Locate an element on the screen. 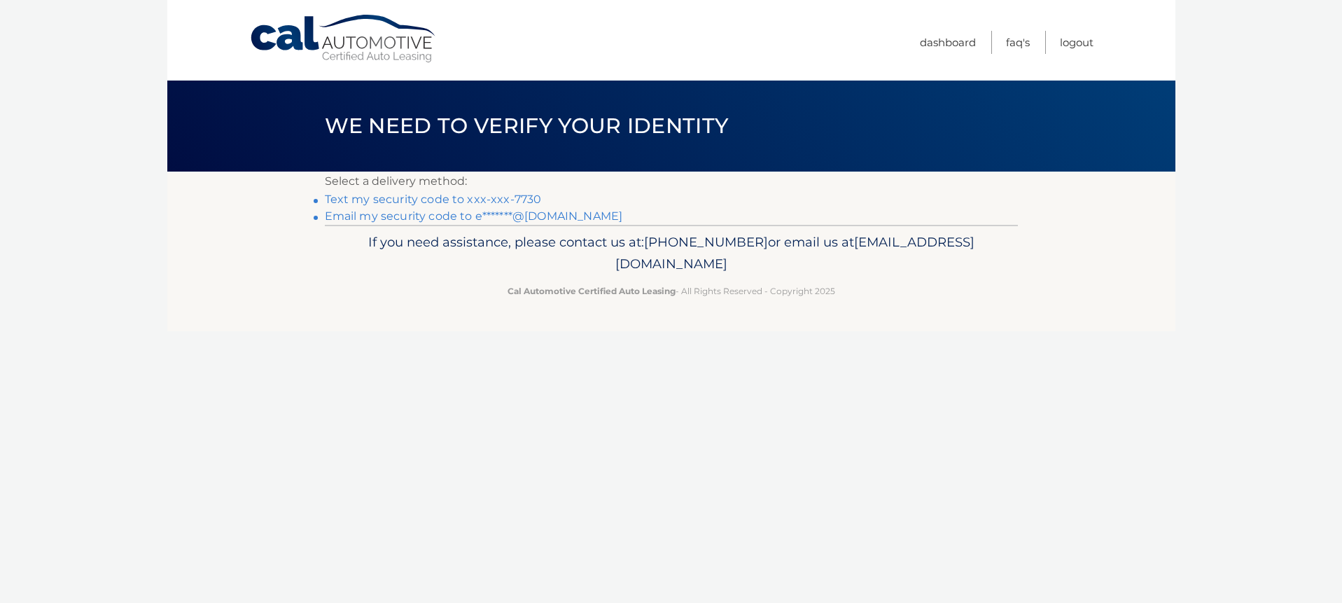 Image resolution: width=1342 pixels, height=603 pixels. p: - All Rights Reserved - Copyright 2025 is located at coordinates (672, 291).